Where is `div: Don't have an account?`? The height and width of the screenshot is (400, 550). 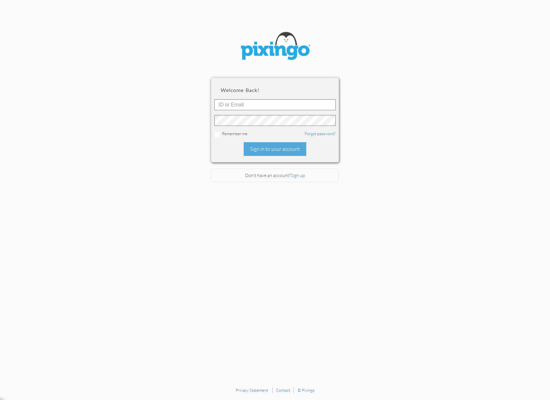
div: Don't have an account? is located at coordinates (275, 175).